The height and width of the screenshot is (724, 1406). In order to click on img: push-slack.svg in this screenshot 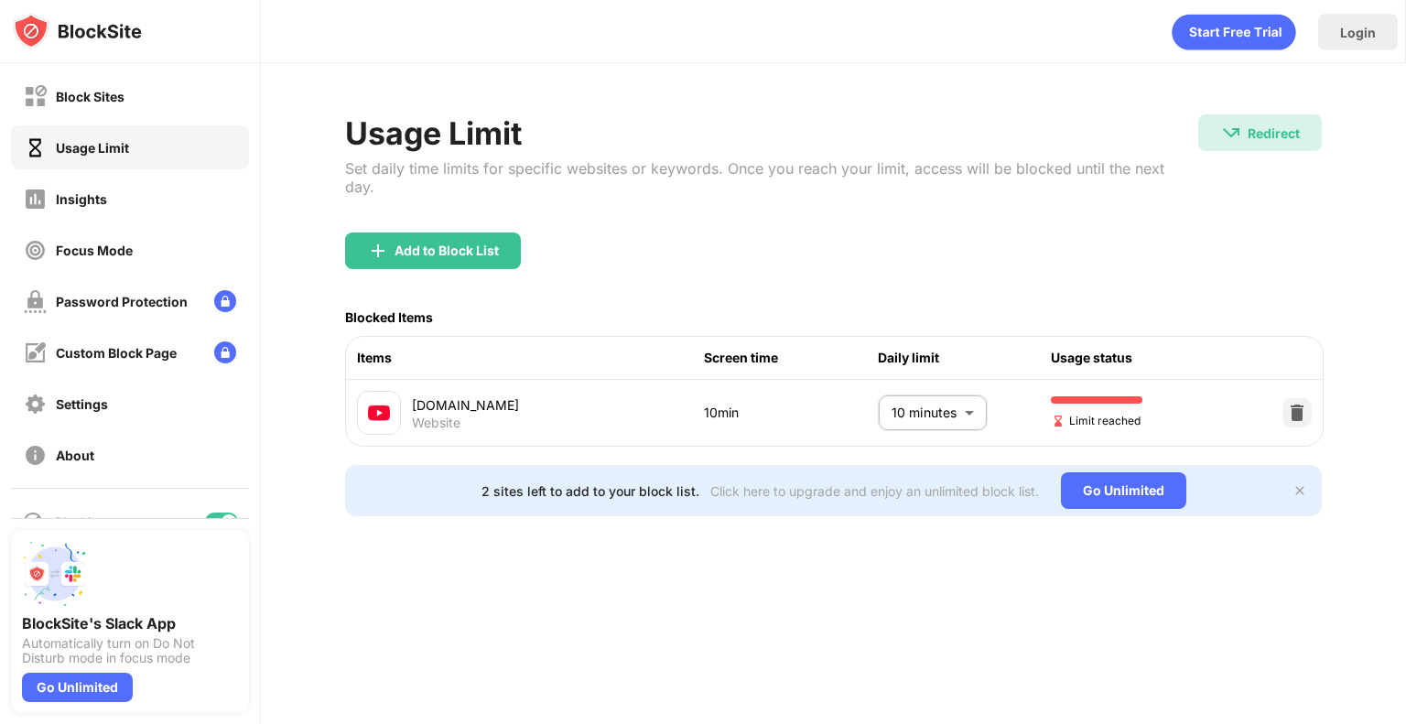, I will do `click(55, 574)`.